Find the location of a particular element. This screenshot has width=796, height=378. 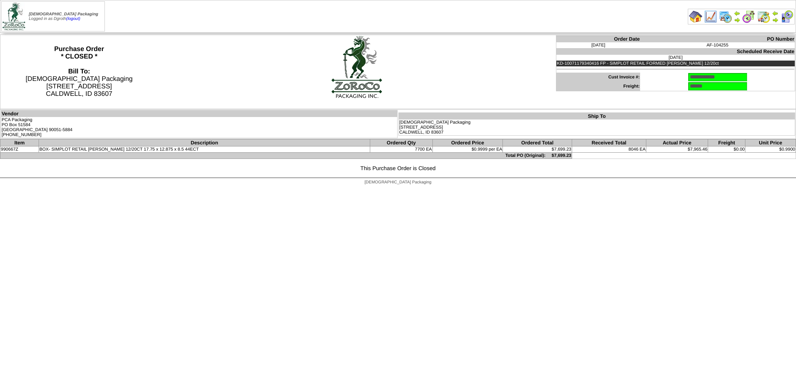

a: (logout) is located at coordinates (73, 19).